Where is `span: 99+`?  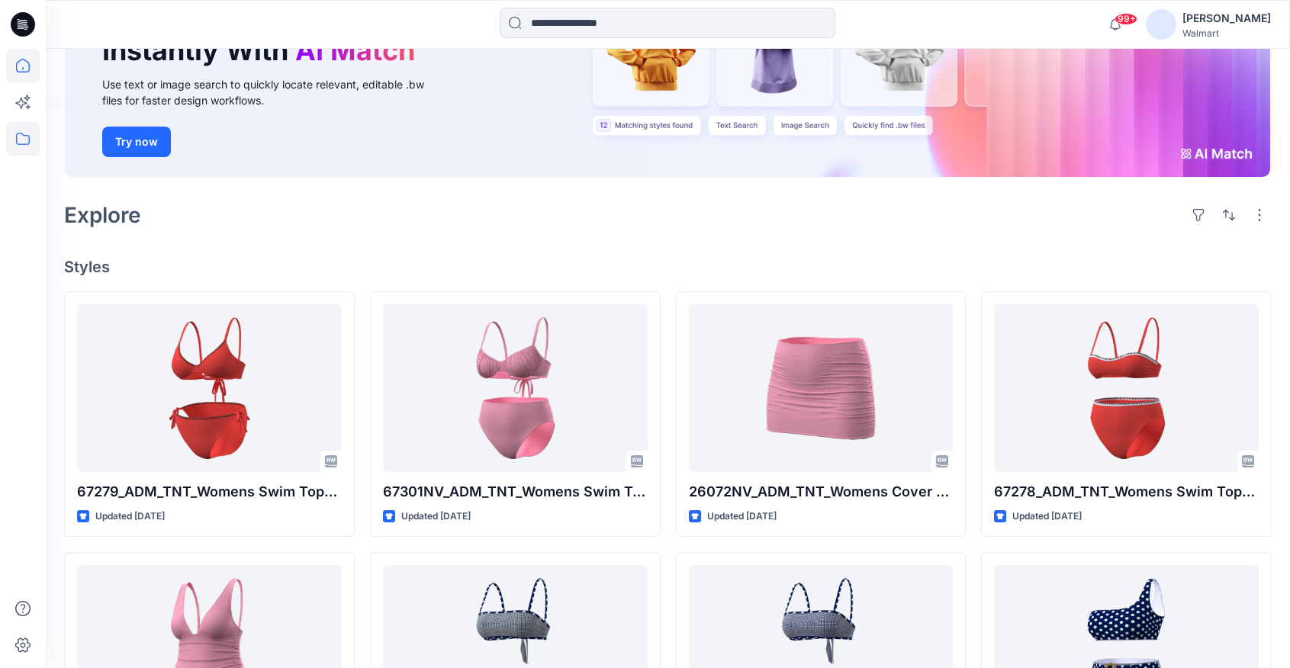
span: 99+ is located at coordinates (1126, 19).